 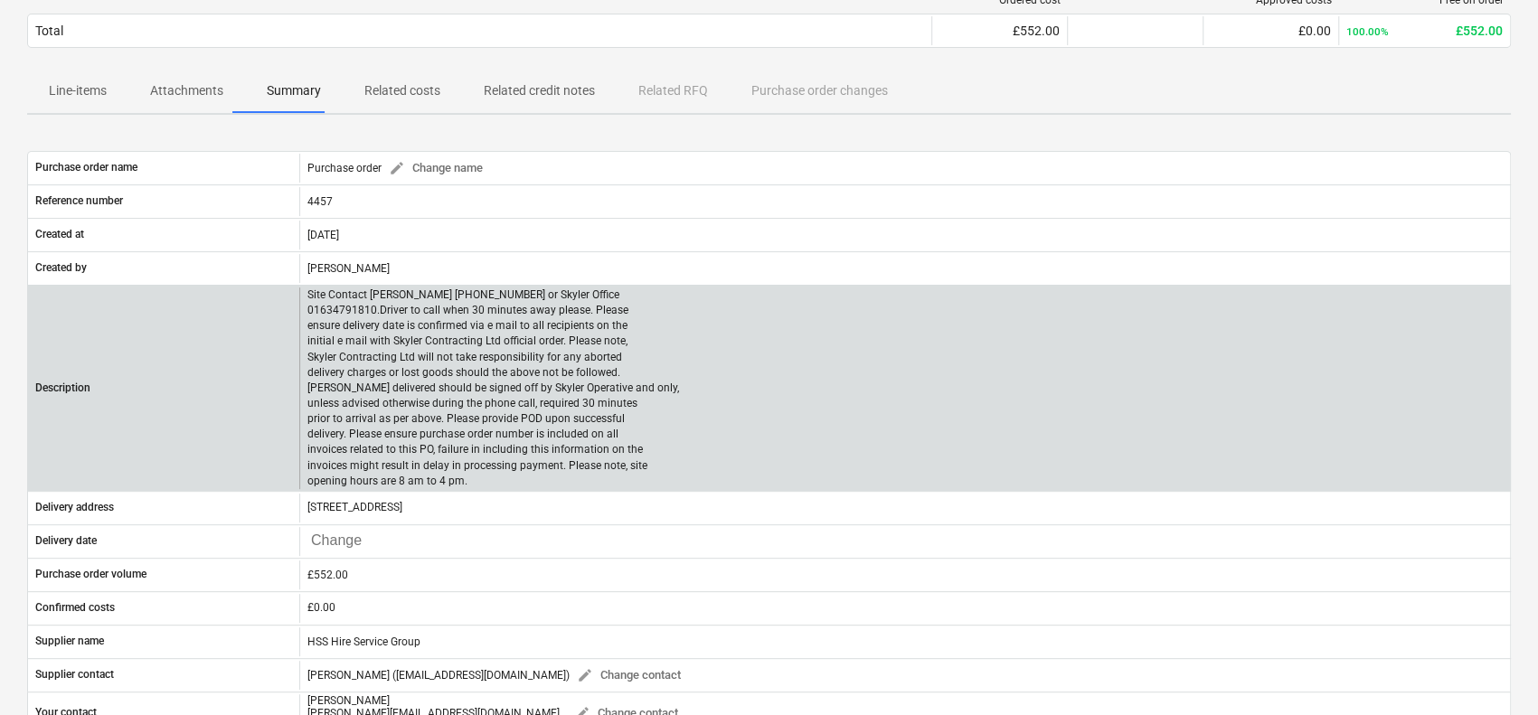 I want to click on p: Line-items, so click(x=78, y=90).